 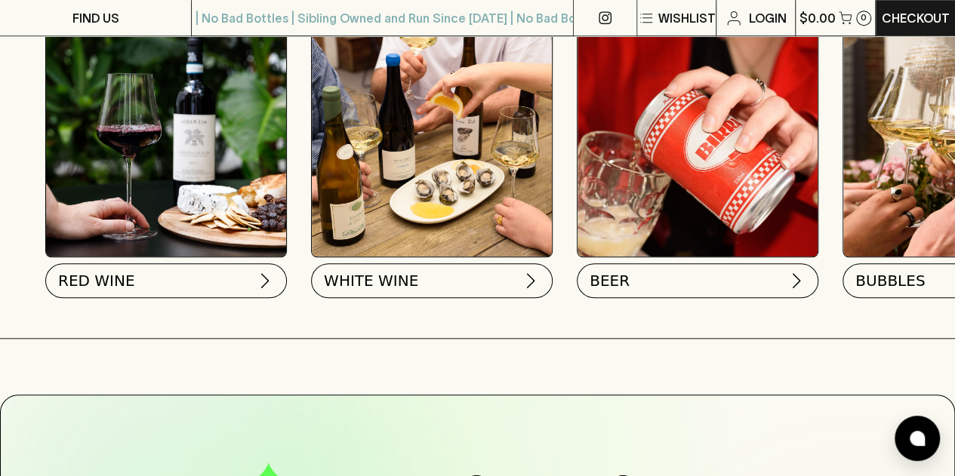 I want to click on span: BUBBLES, so click(x=890, y=281).